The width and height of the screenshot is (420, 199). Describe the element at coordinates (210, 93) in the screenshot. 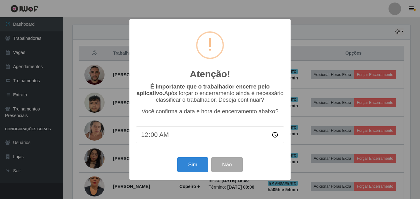

I see `p: Após forçar o encerramento ainda é necessário classificar o trabalhador. Deseja continuar?` at that location.